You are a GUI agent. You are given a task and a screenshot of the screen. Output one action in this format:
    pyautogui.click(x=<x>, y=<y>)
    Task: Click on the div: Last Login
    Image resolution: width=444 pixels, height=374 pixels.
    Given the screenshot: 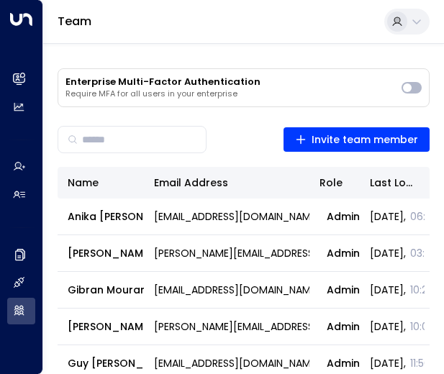 What is the action you would take?
    pyautogui.click(x=392, y=183)
    